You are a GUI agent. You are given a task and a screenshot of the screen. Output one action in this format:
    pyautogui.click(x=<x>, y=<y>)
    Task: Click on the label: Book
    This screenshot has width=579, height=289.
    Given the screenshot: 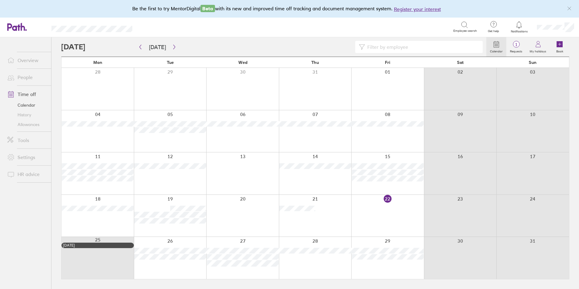 What is the action you would take?
    pyautogui.click(x=559, y=51)
    